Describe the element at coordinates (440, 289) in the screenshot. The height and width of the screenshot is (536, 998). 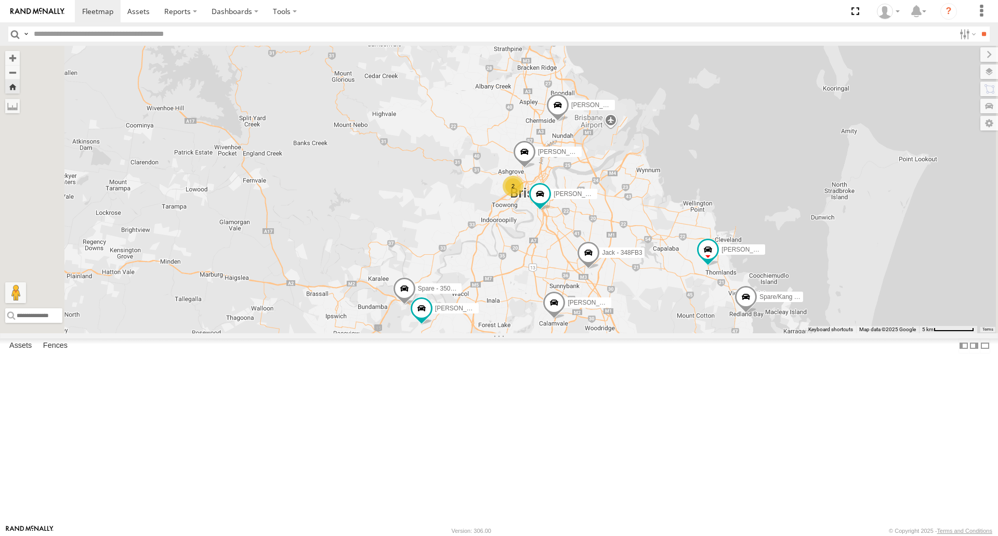
I see `span: Spare - 350FB3` at that location.